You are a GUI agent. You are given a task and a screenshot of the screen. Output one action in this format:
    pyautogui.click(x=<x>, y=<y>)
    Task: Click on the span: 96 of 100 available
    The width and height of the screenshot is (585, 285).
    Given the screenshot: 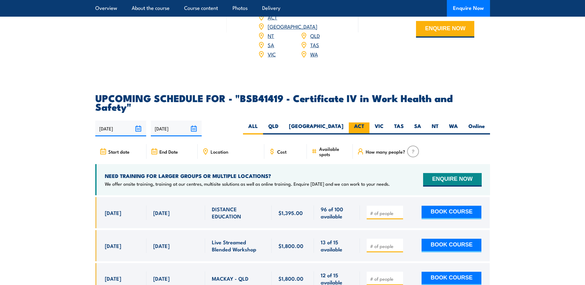 What is the action you would take?
    pyautogui.click(x=337, y=212)
    